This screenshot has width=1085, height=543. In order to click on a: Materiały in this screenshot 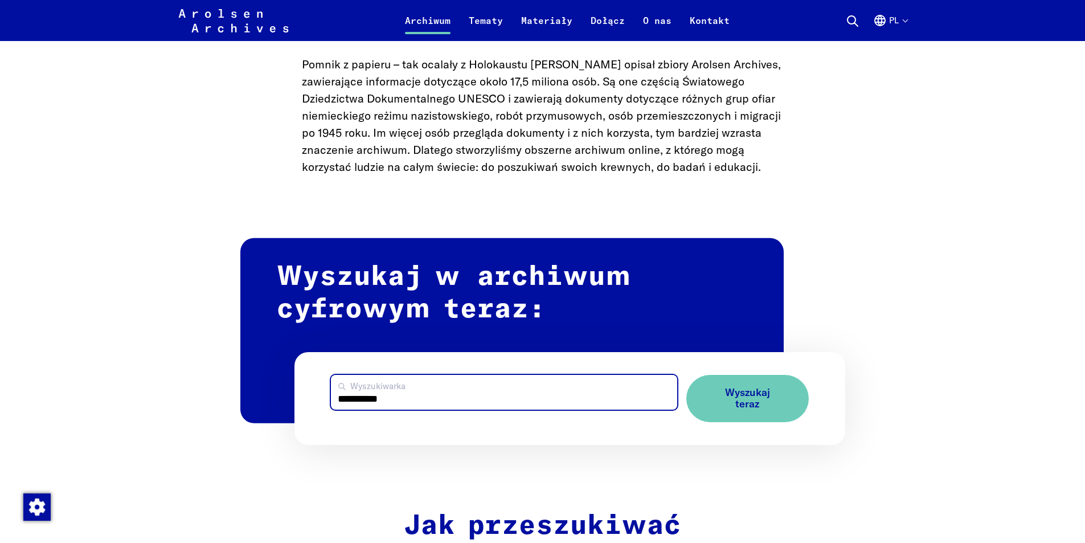, I will do `click(547, 27)`.